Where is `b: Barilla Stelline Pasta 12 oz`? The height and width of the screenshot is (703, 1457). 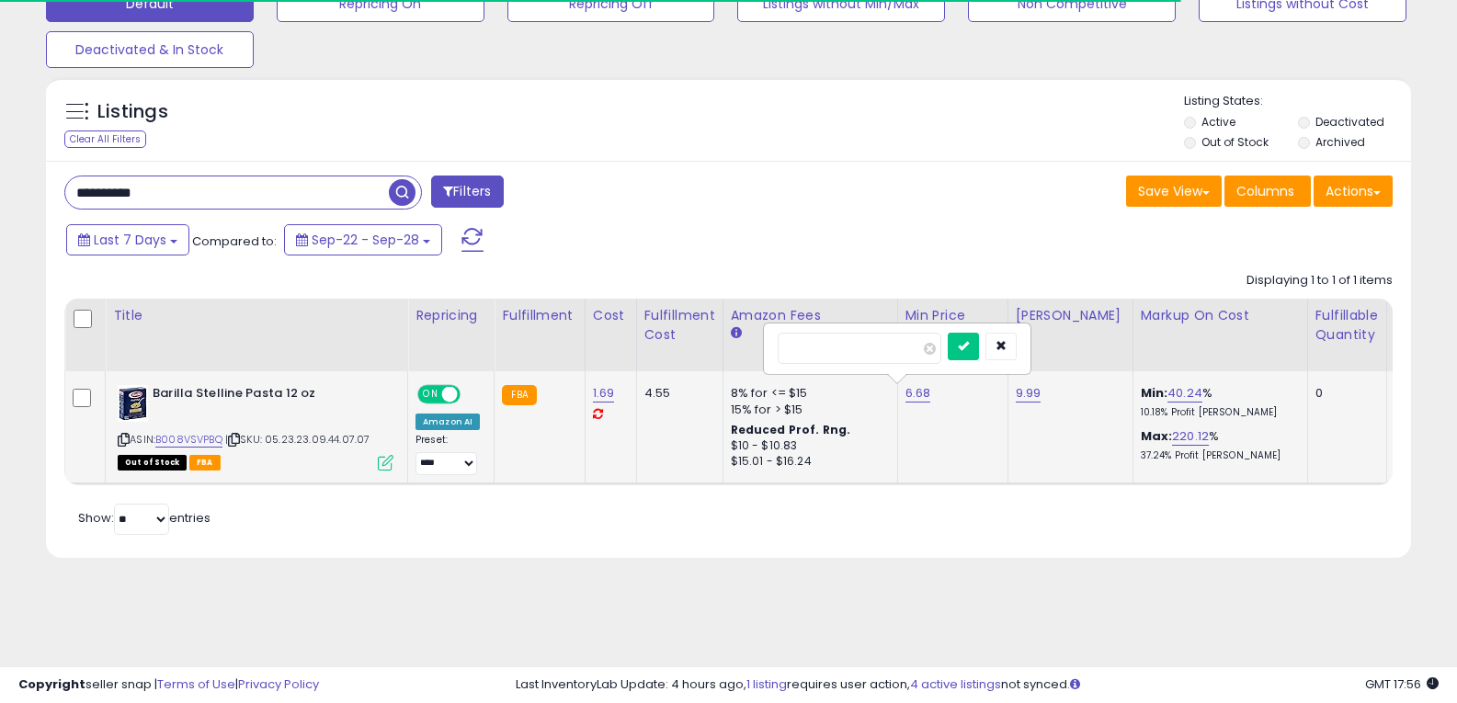
b: Barilla Stelline Pasta 12 oz is located at coordinates (264, 396).